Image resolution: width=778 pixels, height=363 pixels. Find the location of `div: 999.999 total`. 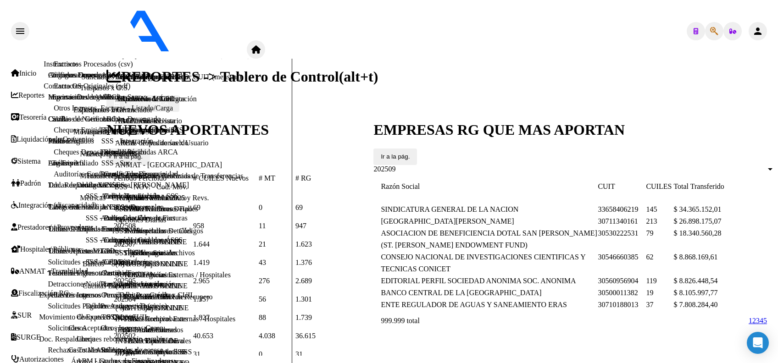

div: 999.999 total is located at coordinates (419, 321).